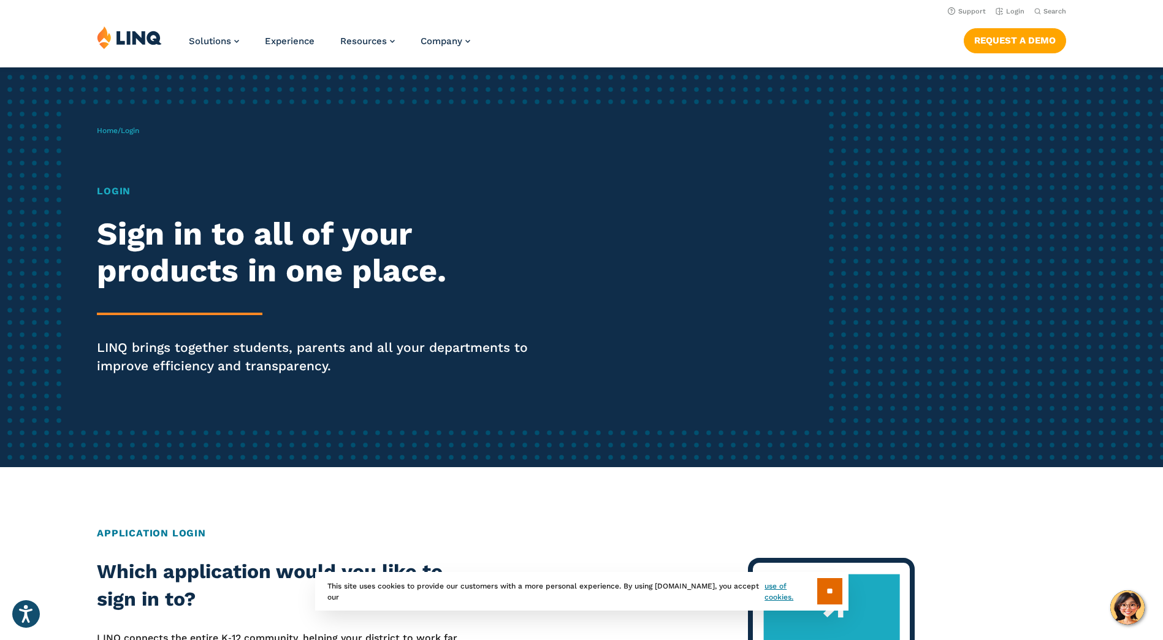 This screenshot has height=640, width=1163. I want to click on a: Company, so click(445, 41).